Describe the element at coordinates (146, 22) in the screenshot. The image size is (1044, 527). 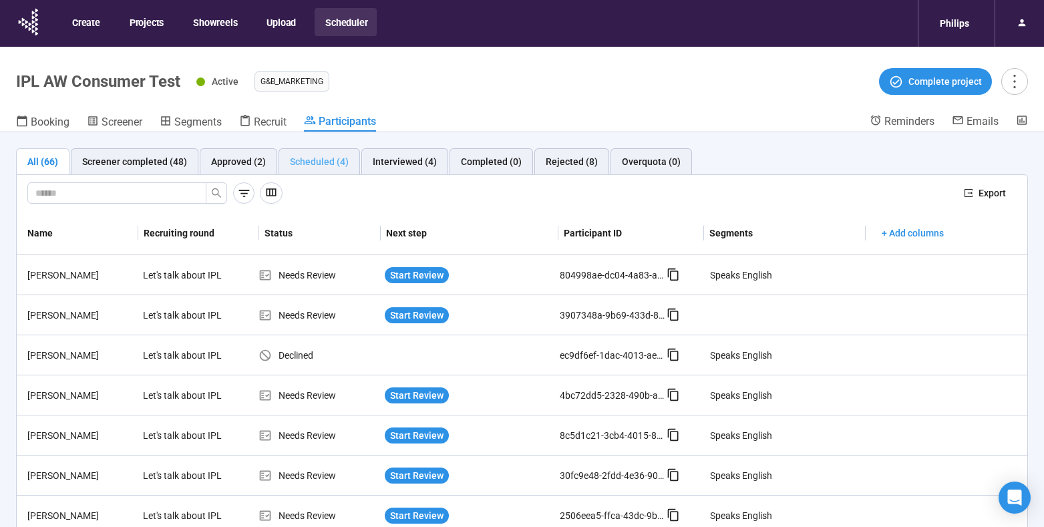
I see `button: Projects` at that location.